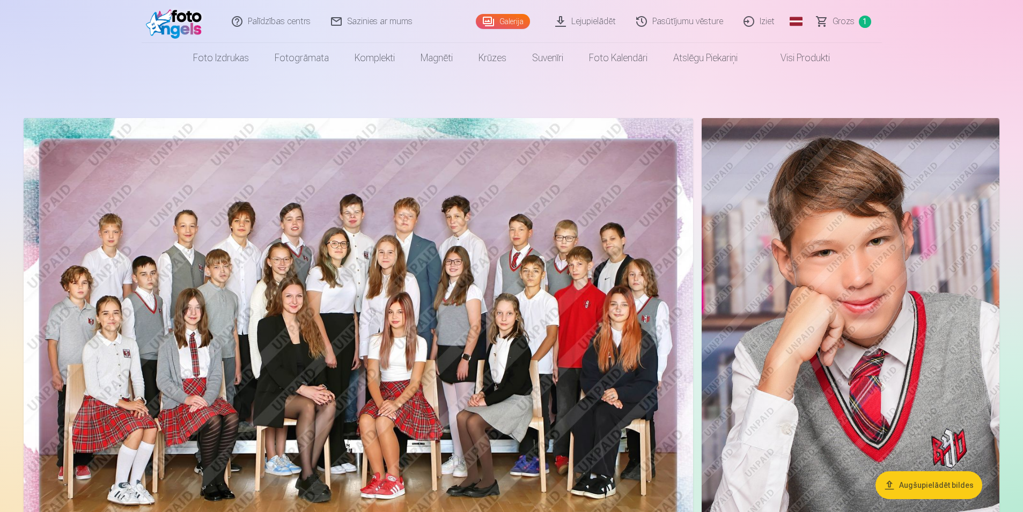 The image size is (1023, 512). I want to click on span: 1, so click(865, 21).